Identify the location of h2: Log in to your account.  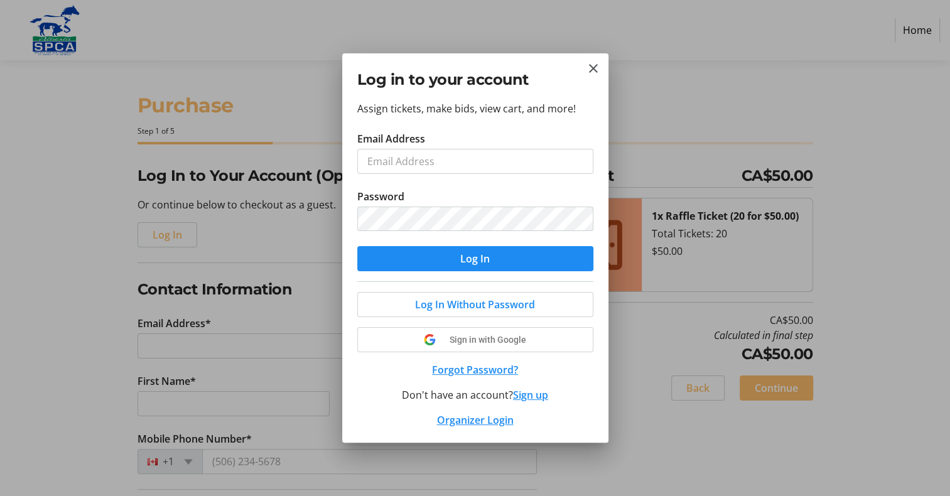
(475, 80).